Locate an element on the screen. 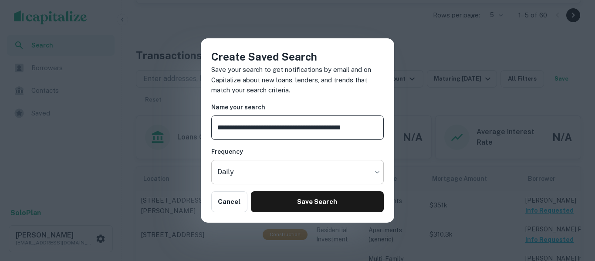  h6: Name your search is located at coordinates (298, 107).